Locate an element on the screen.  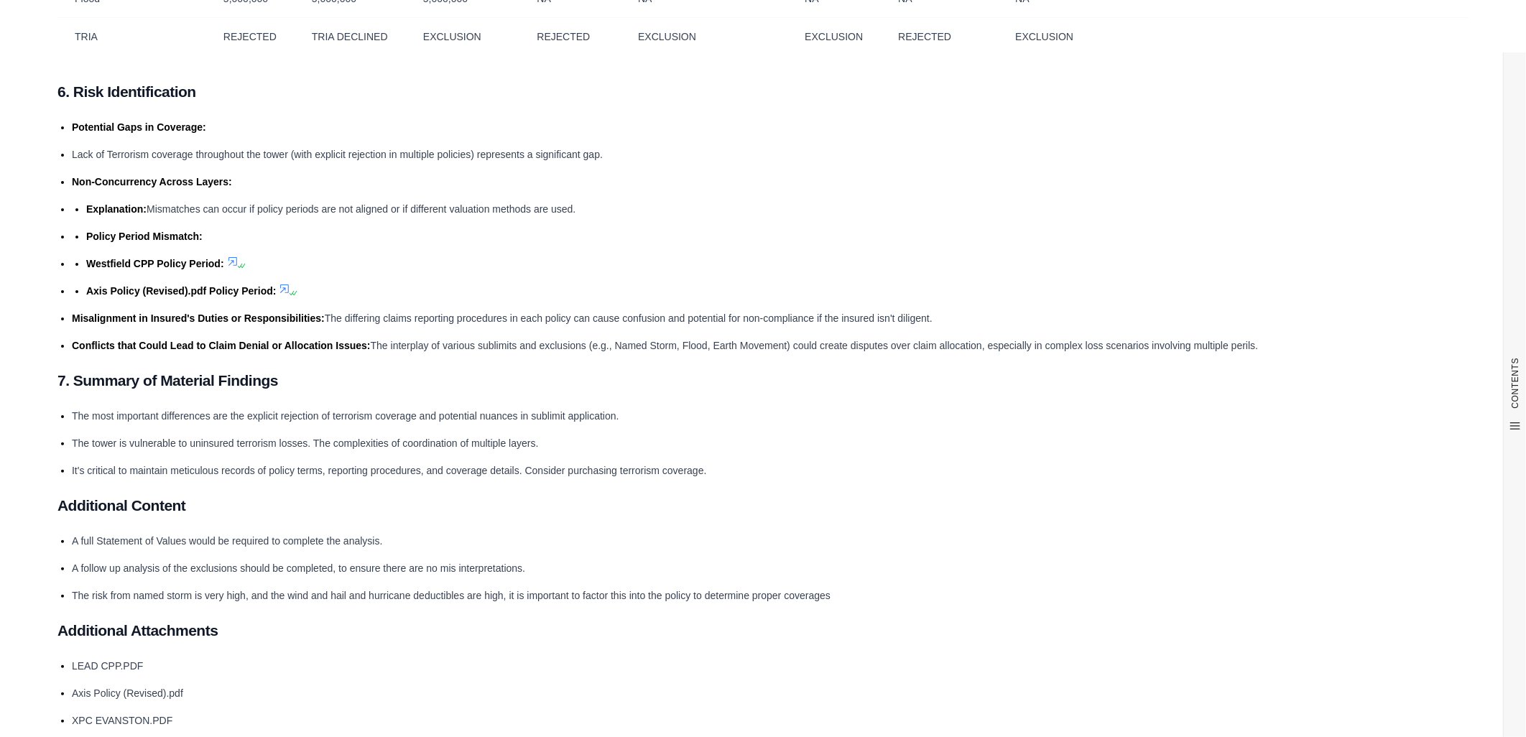
span: Misalignment in Insured's Duties or Responsibilities: is located at coordinates (198, 318).